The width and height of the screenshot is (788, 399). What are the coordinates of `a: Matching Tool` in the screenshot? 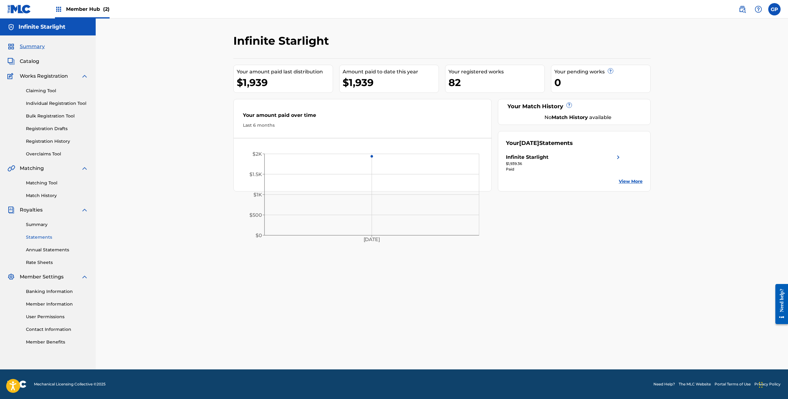 It's located at (57, 183).